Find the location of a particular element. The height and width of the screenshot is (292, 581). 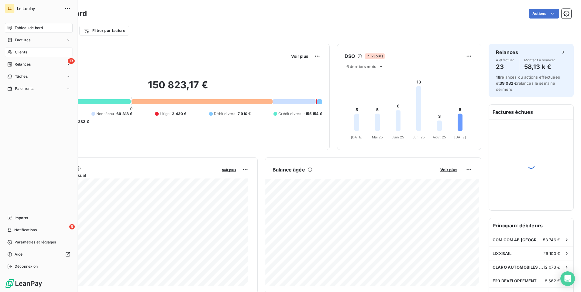

span: 0 is located at coordinates (131, 109).